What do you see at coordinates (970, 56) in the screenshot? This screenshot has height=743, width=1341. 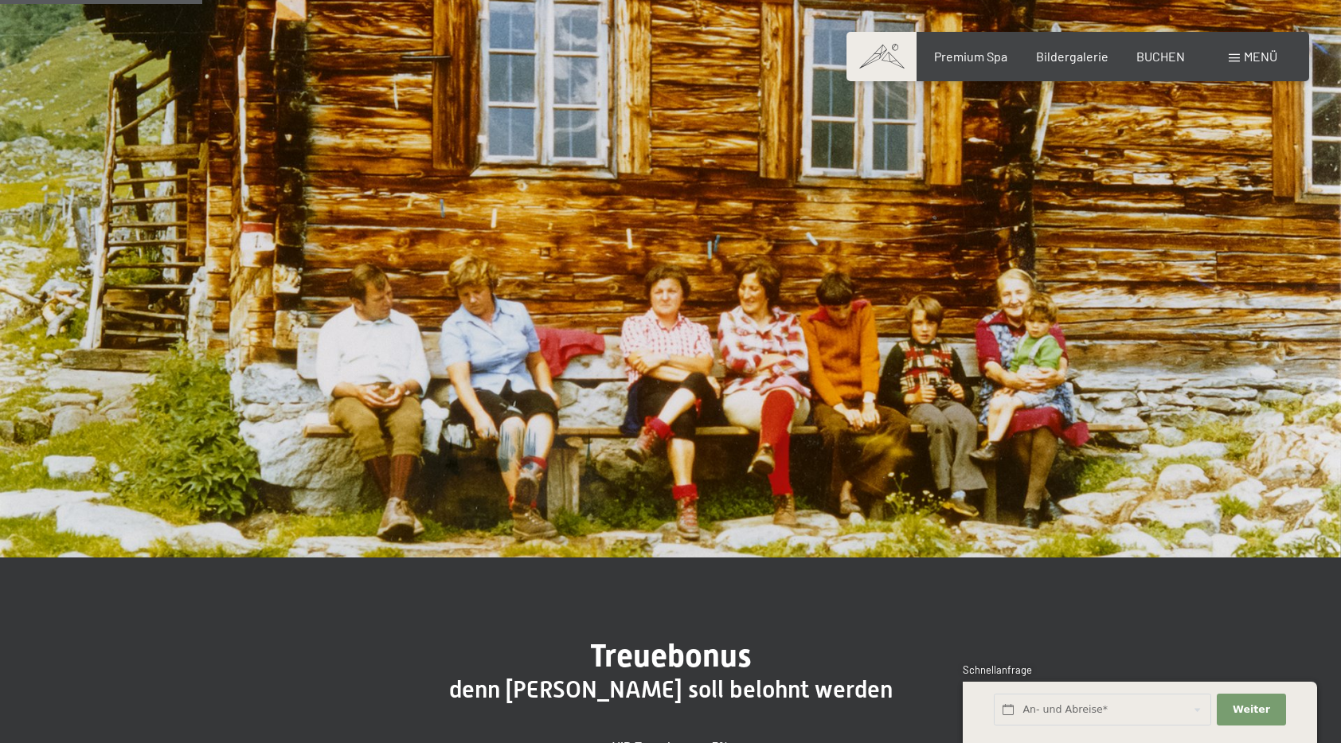 I see `a: Premium Spa` at bounding box center [970, 56].